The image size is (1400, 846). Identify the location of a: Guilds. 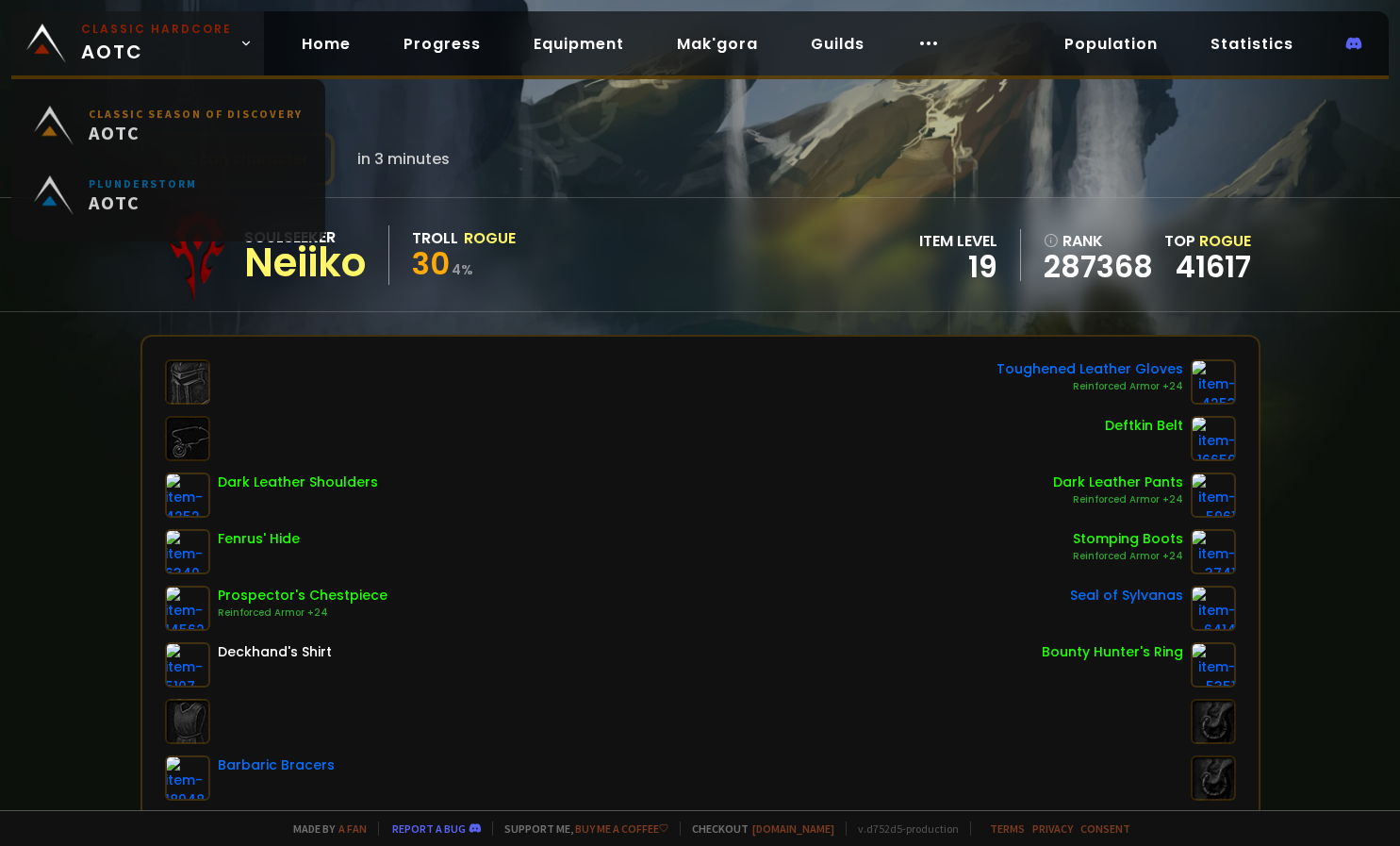
(838, 43).